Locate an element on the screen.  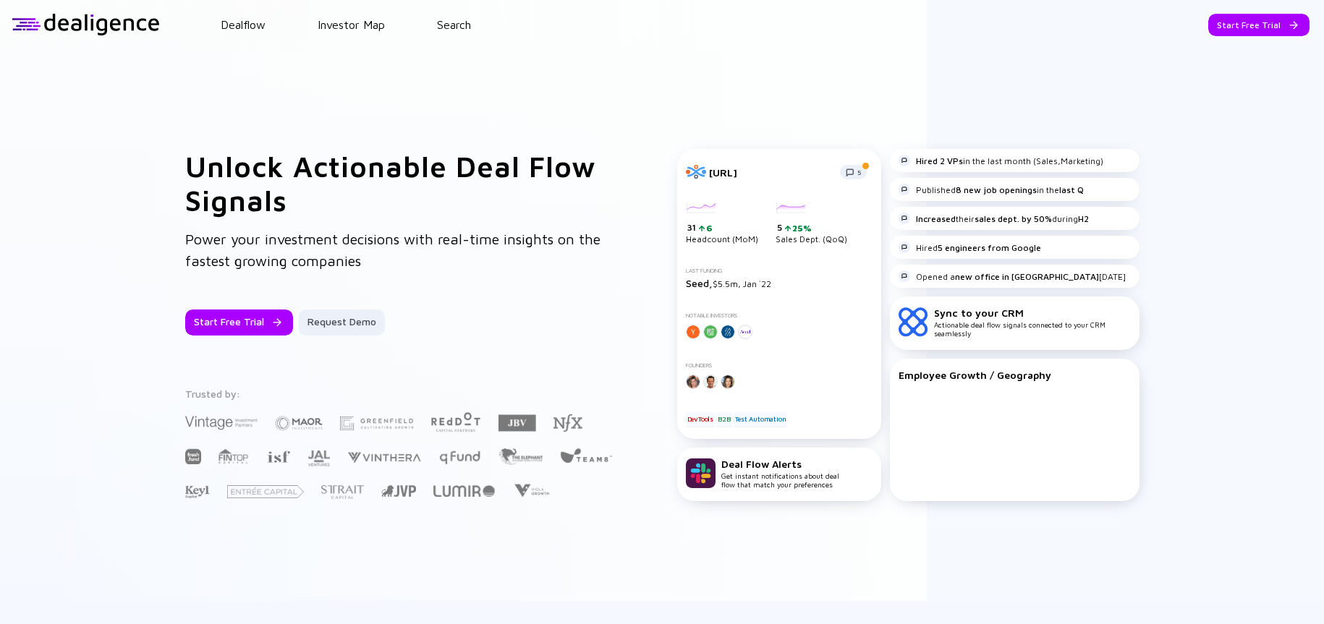
div: in the last month (Sales,Marketing) is located at coordinates (1000, 161).